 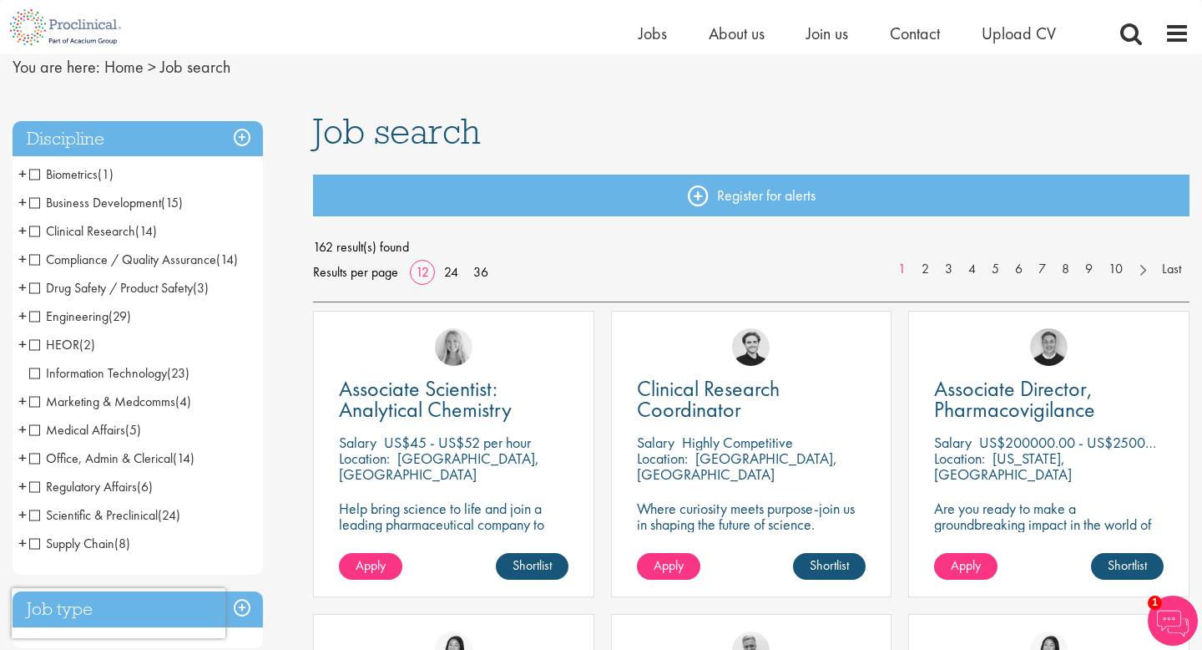 I want to click on a: 5, so click(x=995, y=269).